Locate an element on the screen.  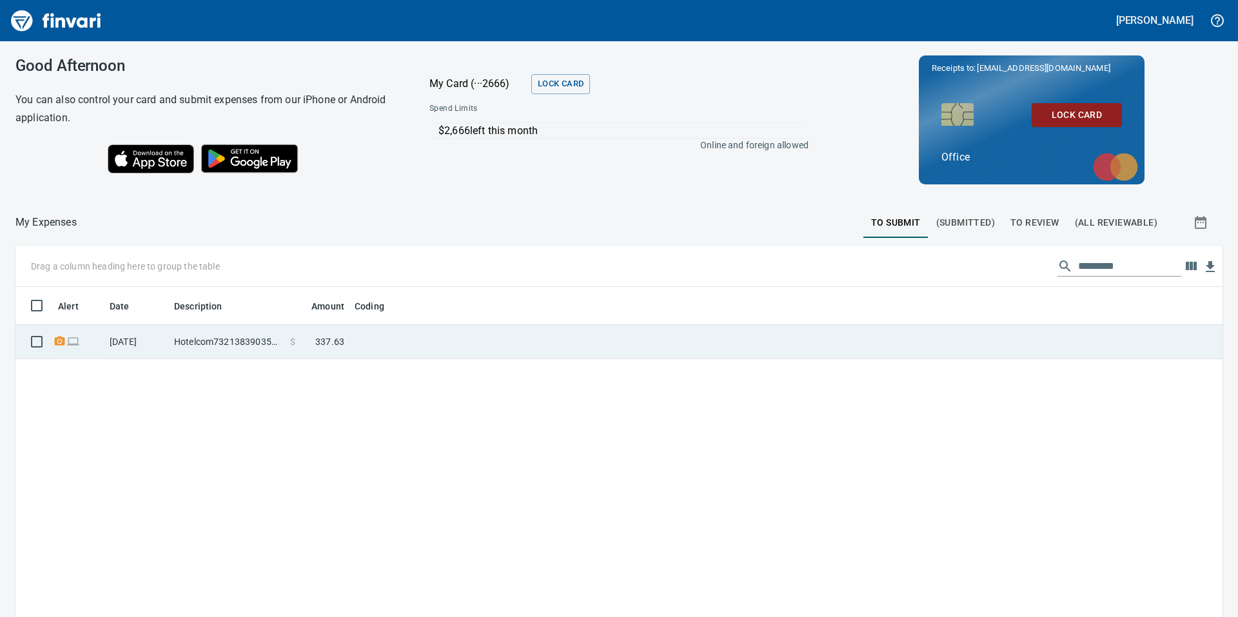
nav: breadcrumb is located at coordinates (46, 222).